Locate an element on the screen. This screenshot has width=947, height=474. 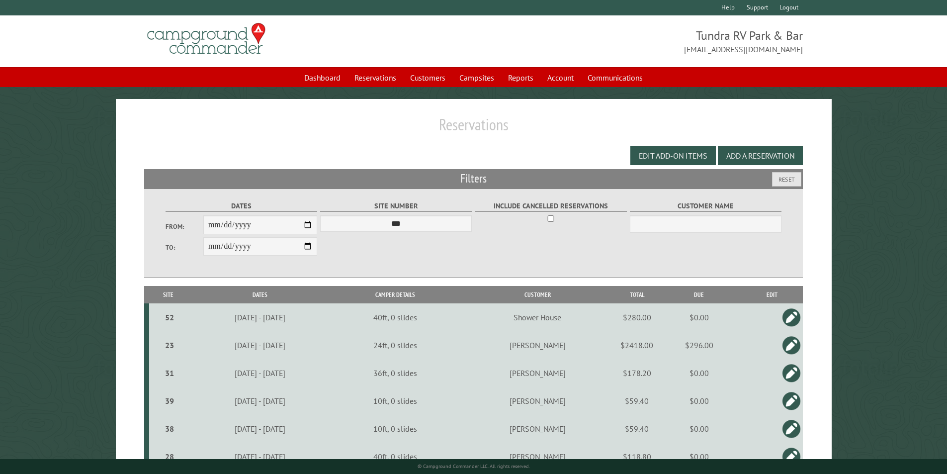
div: 39 is located at coordinates (169, 401).